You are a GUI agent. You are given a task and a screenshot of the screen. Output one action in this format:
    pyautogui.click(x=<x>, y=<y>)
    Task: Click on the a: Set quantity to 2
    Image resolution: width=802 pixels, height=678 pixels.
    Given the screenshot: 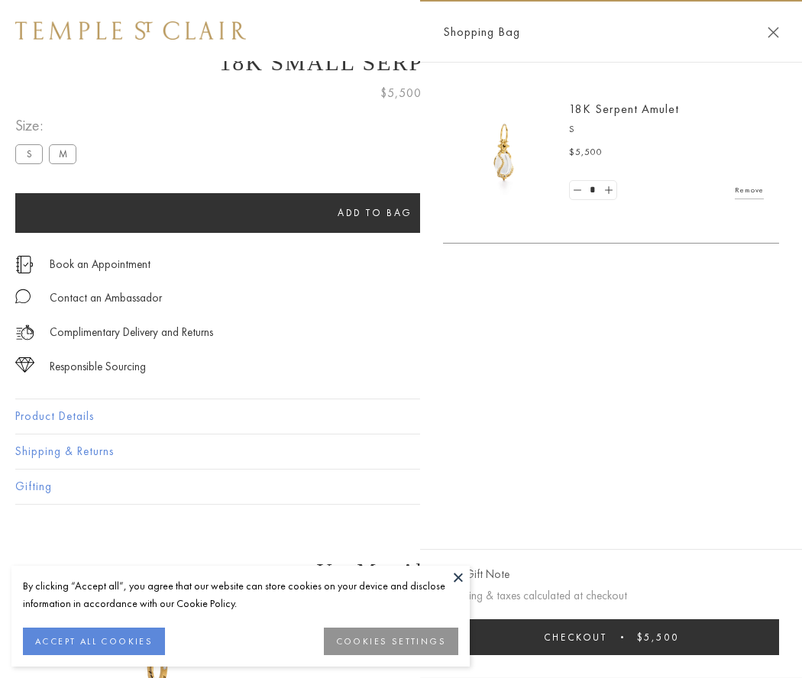 What is the action you would take?
    pyautogui.click(x=608, y=190)
    